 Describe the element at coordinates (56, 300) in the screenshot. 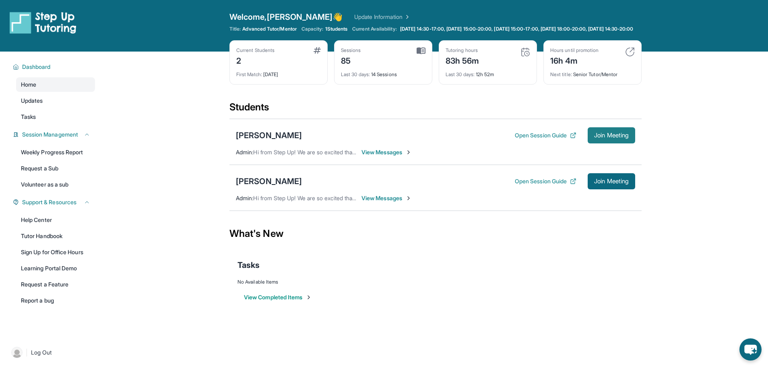

I see `a: Report a bug` at that location.